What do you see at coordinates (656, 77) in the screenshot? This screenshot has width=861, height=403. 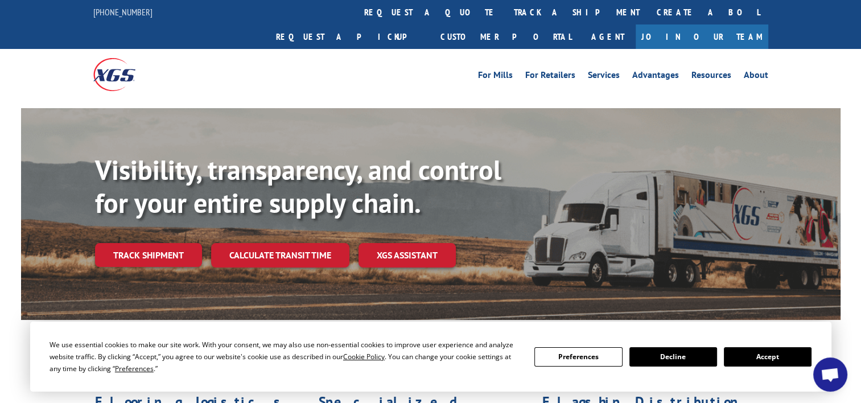 I see `a: Advantages` at bounding box center [656, 77].